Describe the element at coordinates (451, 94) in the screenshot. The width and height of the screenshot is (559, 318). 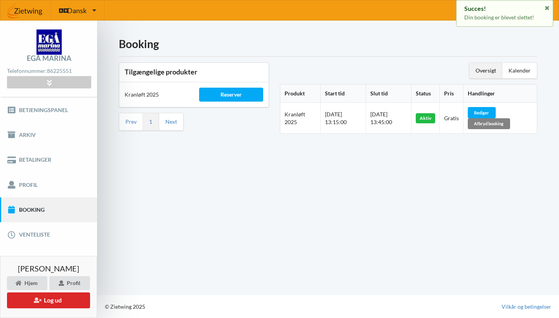
I see `th: Pris` at that location.